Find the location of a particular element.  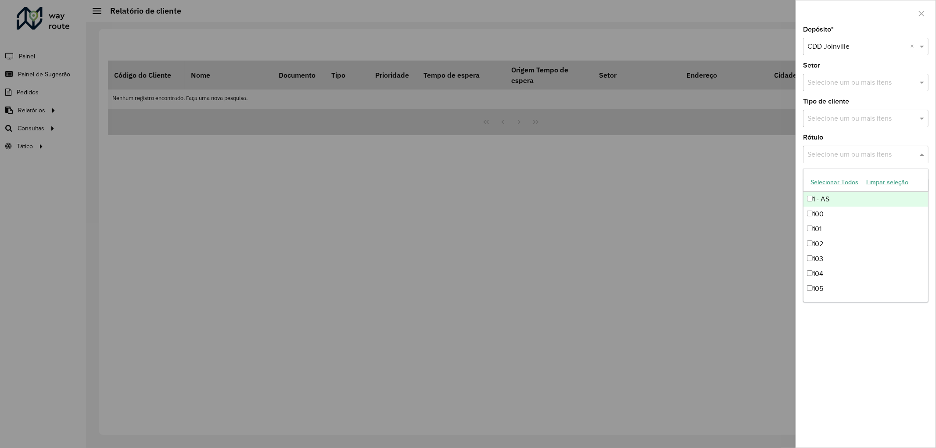

div: 1 - AS is located at coordinates (866, 199).